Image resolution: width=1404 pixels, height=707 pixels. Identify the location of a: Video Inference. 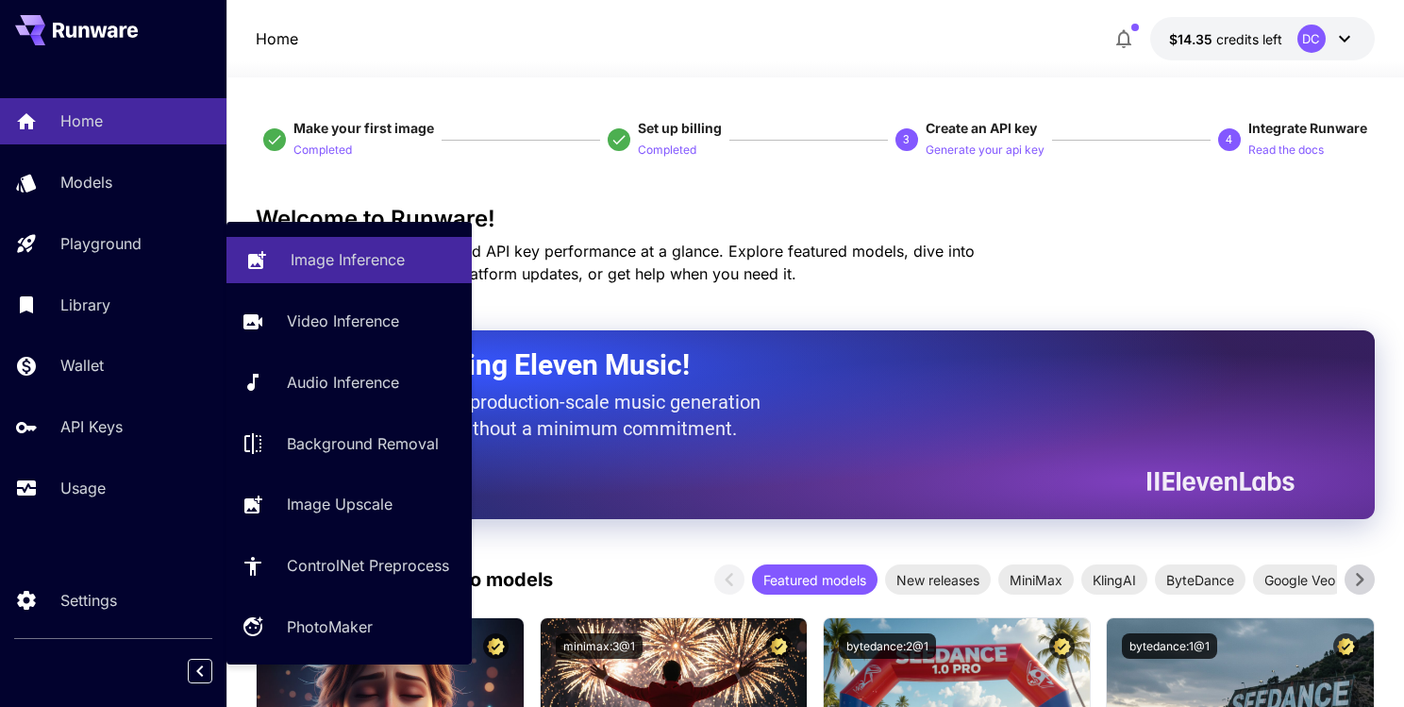
(349, 321).